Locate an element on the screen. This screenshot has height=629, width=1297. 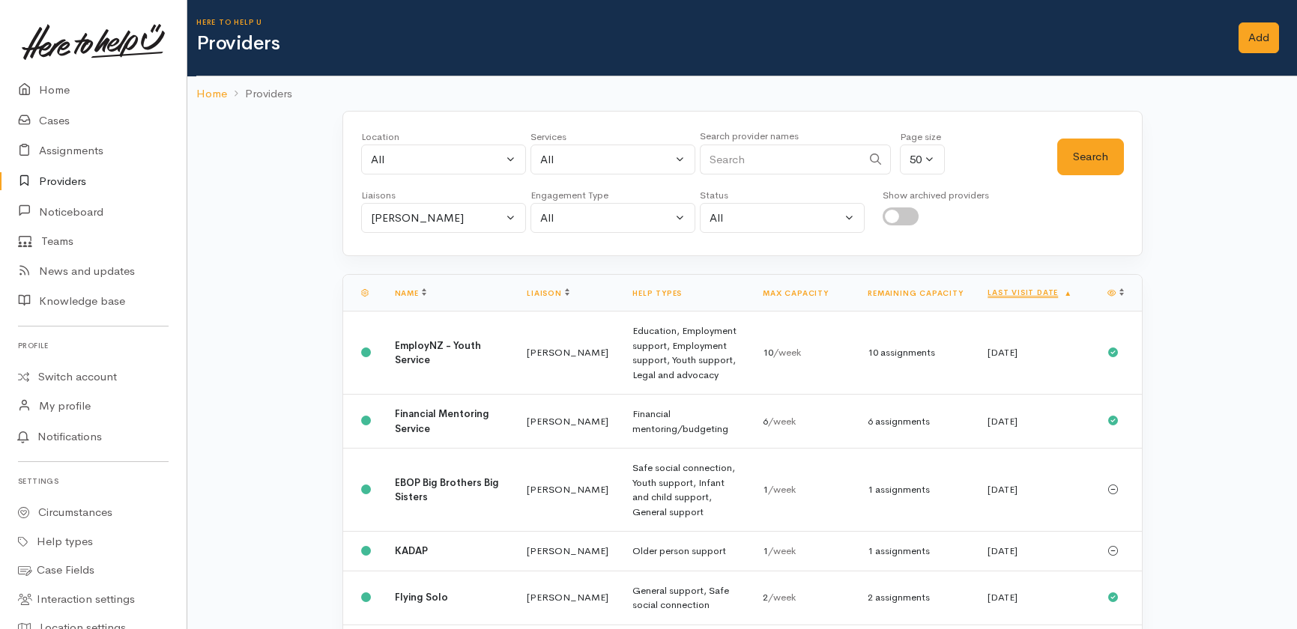
div: Location is located at coordinates (443, 137).